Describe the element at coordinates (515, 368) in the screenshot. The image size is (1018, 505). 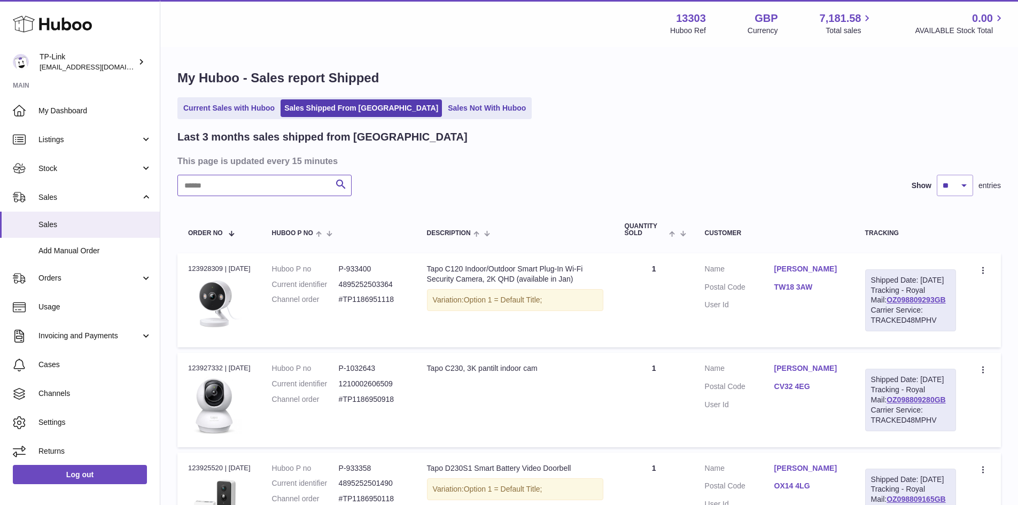
I see `div: Tapo C230, 3K pantilt indoor cam` at that location.